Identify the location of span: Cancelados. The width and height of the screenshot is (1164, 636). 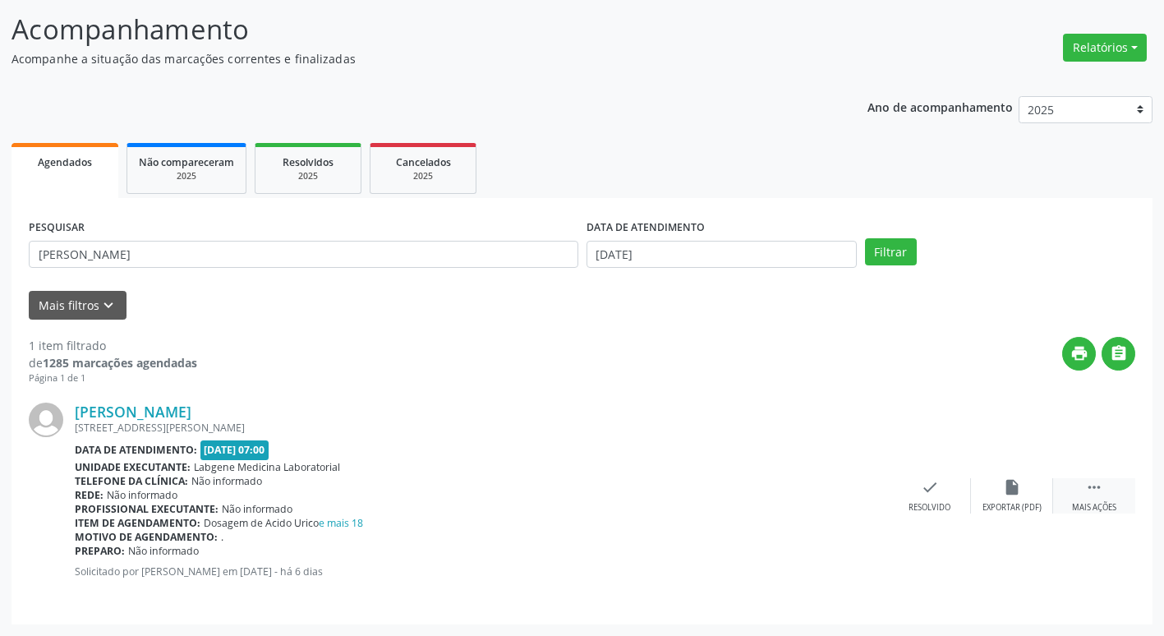
(423, 162).